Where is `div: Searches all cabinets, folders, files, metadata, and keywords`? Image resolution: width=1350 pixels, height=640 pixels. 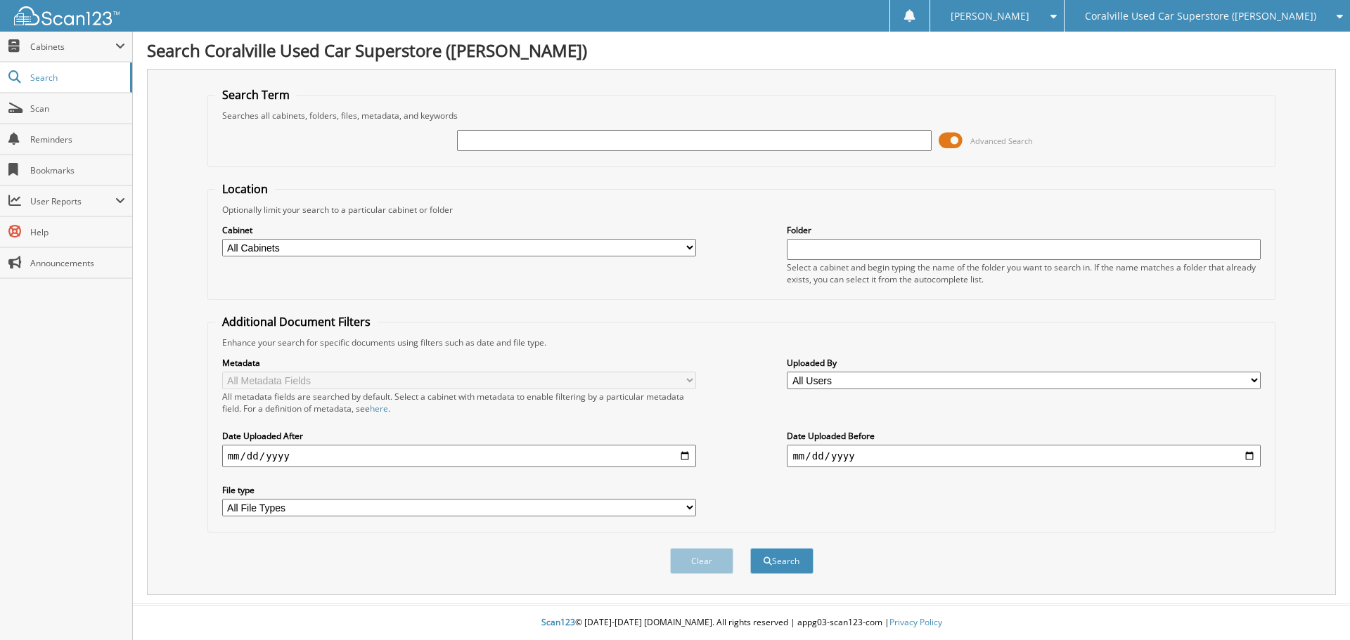
div: Searches all cabinets, folders, files, metadata, and keywords is located at coordinates (742, 115).